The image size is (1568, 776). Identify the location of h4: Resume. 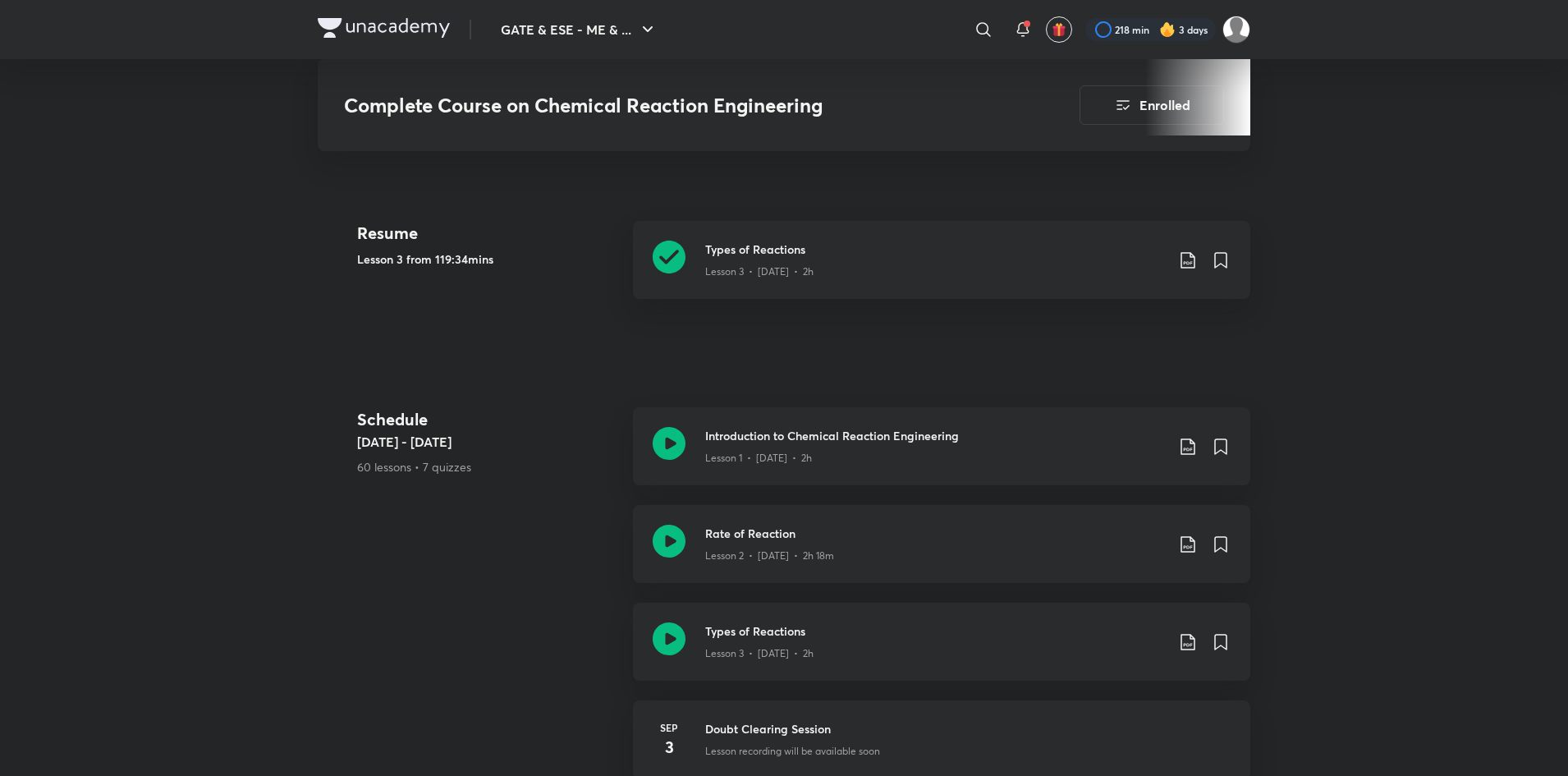
(488, 233).